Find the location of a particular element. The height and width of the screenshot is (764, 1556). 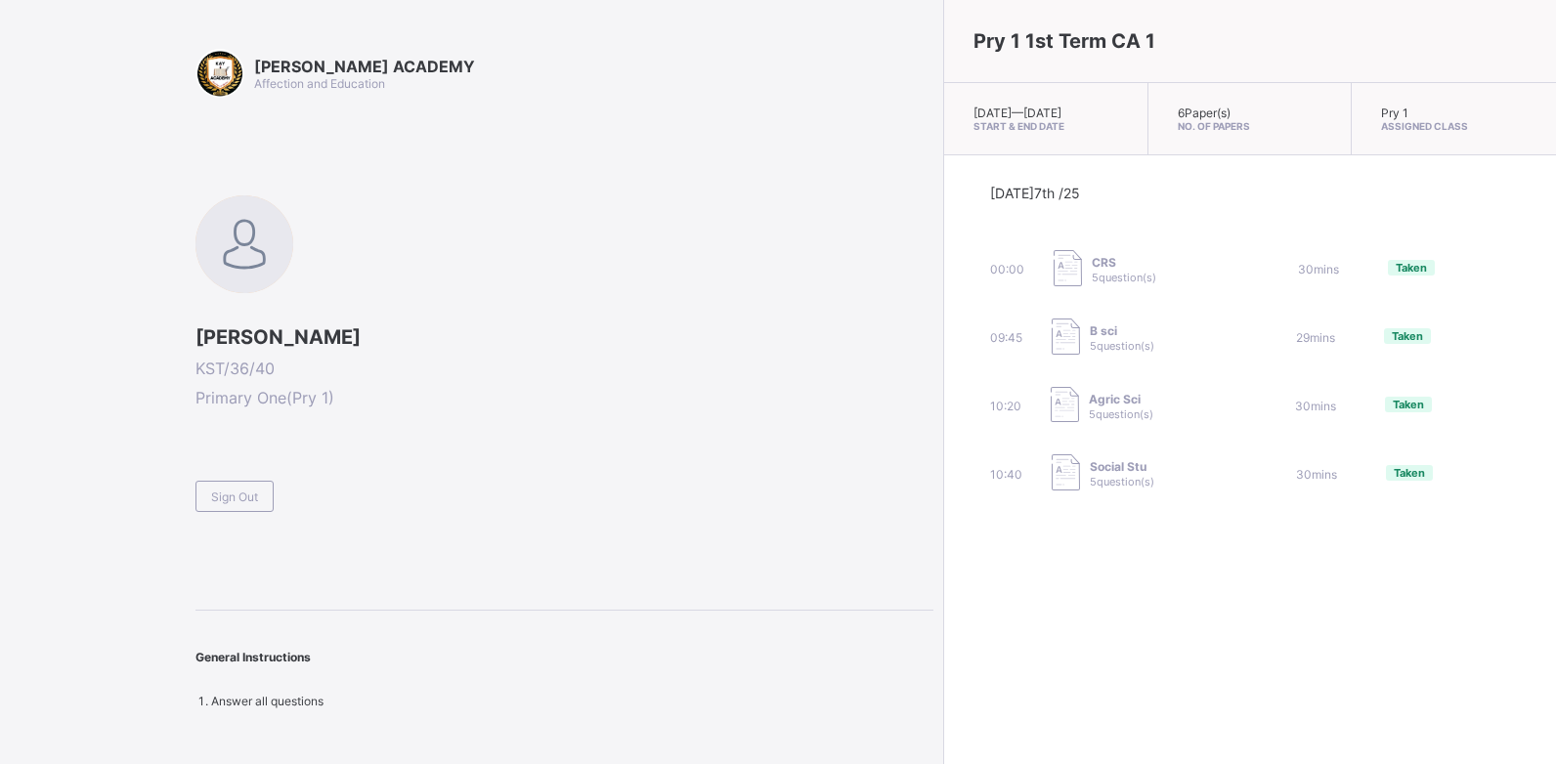

span: Answer all questions is located at coordinates (267, 701).